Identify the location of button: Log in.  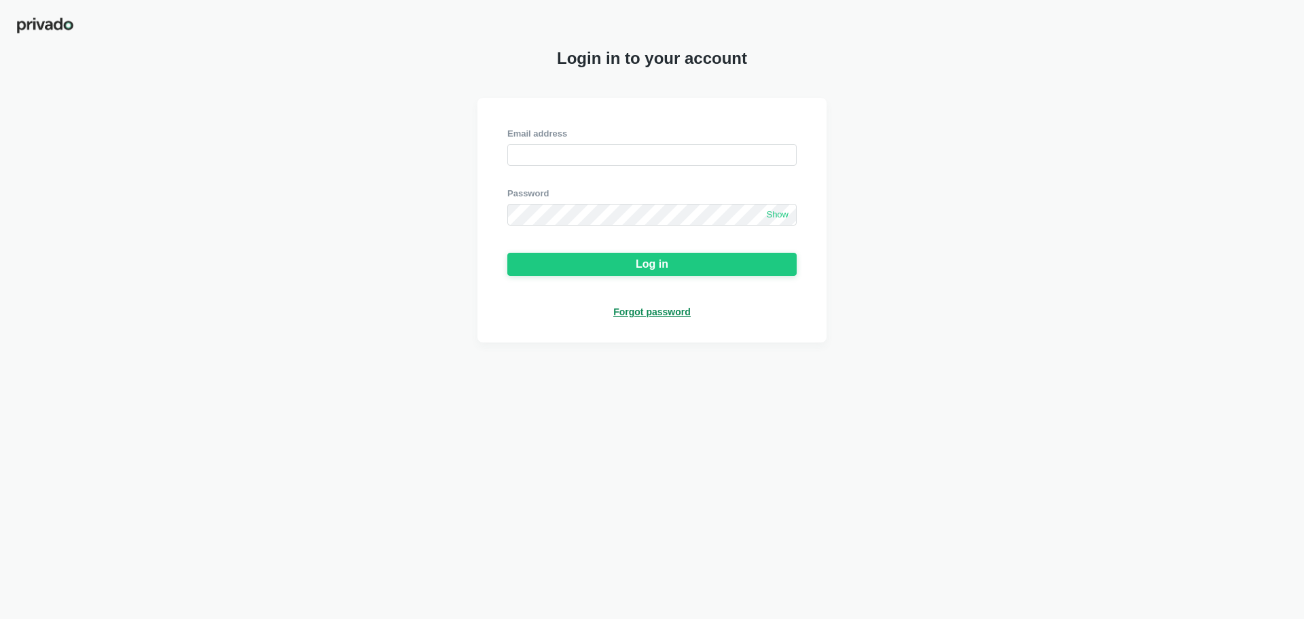
(652, 264).